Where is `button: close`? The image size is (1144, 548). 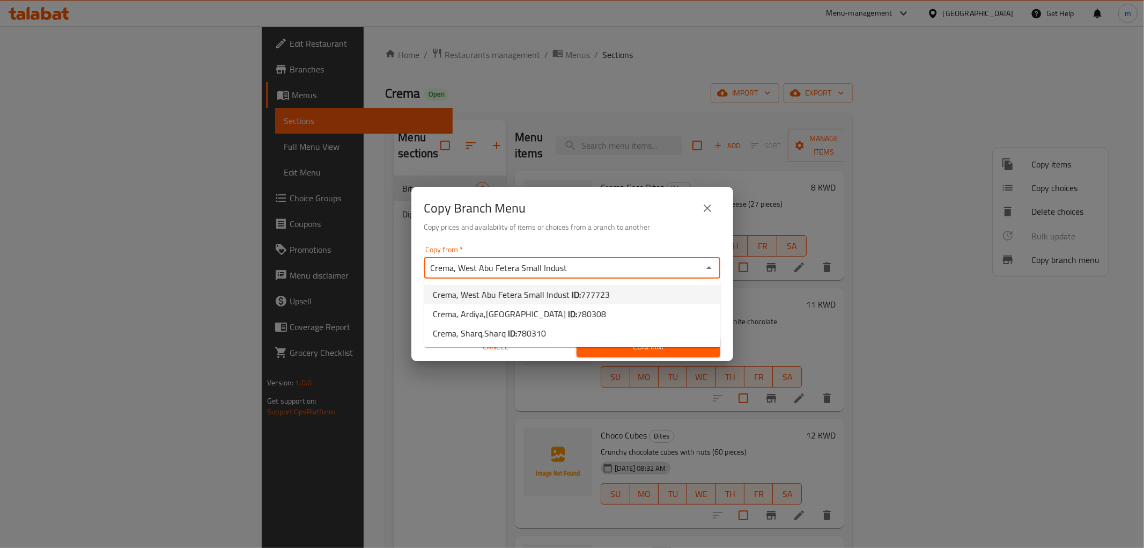 button: close is located at coordinates (708, 208).